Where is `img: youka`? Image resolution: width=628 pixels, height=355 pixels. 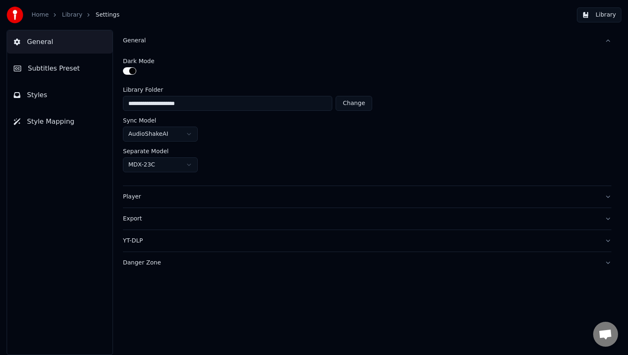 img: youka is located at coordinates (15, 15).